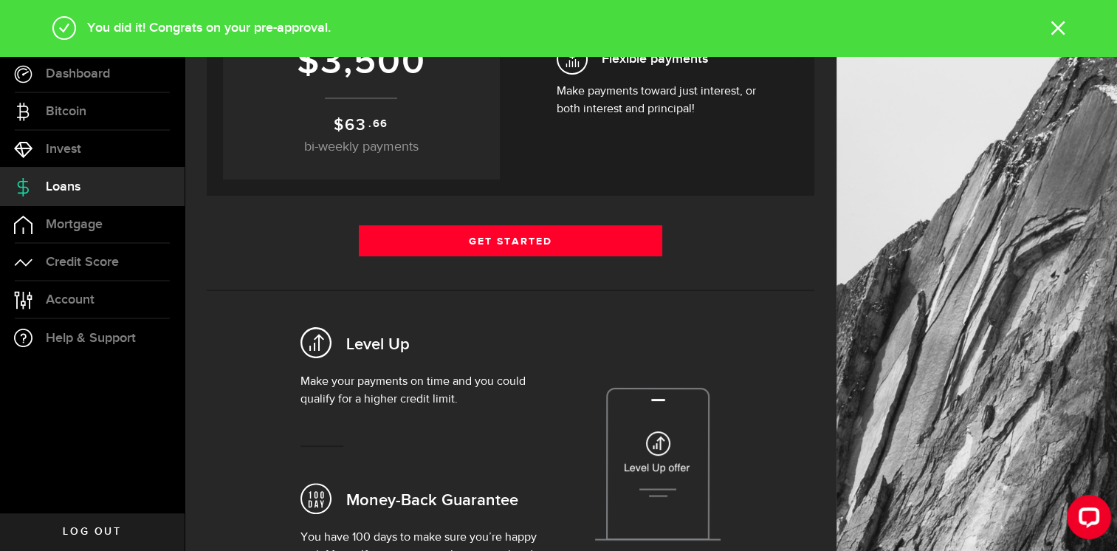 This screenshot has height=551, width=1117. What do you see at coordinates (63, 149) in the screenshot?
I see `span: Invest` at bounding box center [63, 149].